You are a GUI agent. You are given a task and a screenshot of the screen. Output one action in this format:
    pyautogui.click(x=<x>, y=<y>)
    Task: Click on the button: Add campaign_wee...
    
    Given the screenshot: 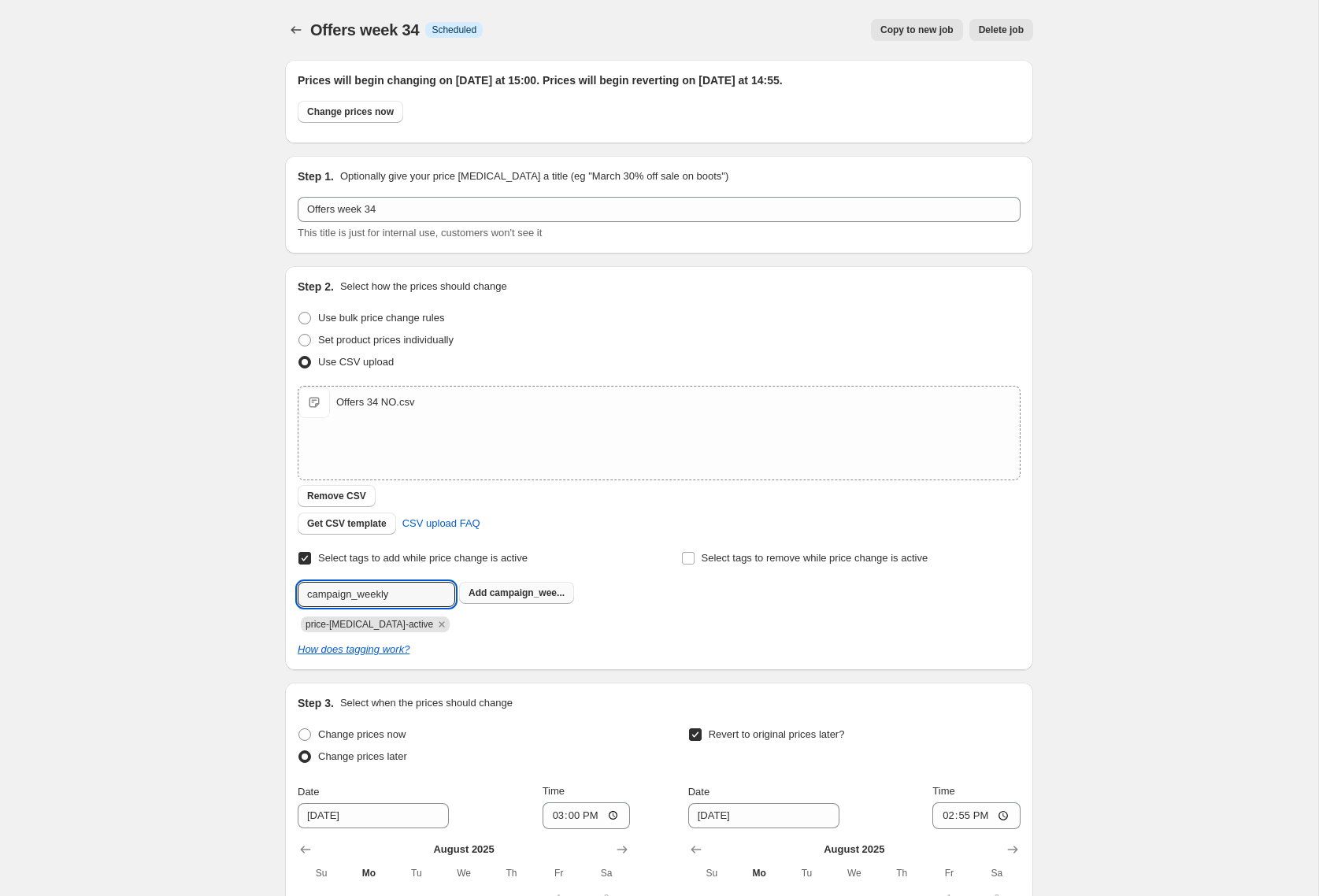 What is the action you would take?
    pyautogui.click(x=517, y=593)
    